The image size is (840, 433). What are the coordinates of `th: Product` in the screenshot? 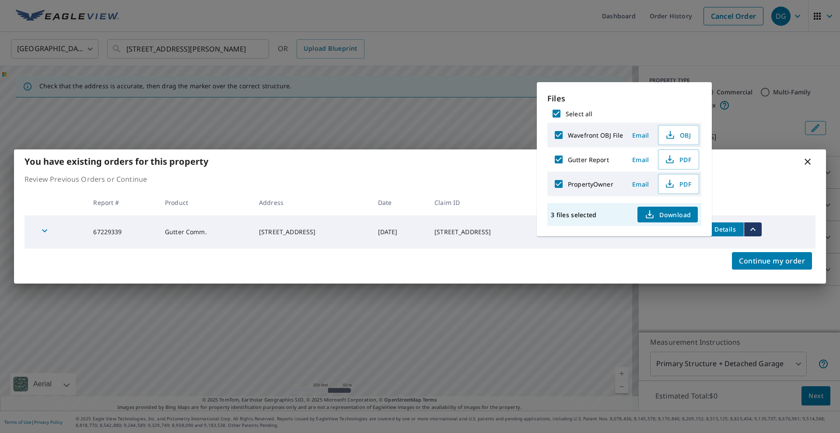 It's located at (205, 202).